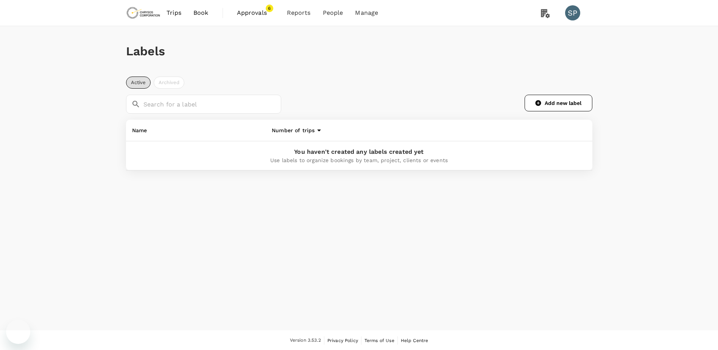 This screenshot has height=350, width=718. Describe the element at coordinates (196, 130) in the screenshot. I see `th: Name` at that location.